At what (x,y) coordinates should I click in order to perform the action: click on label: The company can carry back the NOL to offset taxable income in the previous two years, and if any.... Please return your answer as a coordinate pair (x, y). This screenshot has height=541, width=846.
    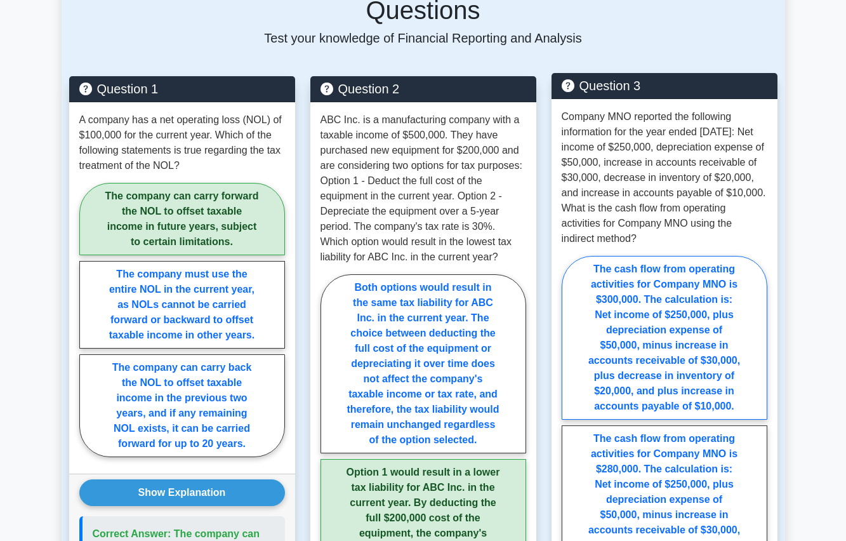
    Looking at the image, I should click on (182, 406).